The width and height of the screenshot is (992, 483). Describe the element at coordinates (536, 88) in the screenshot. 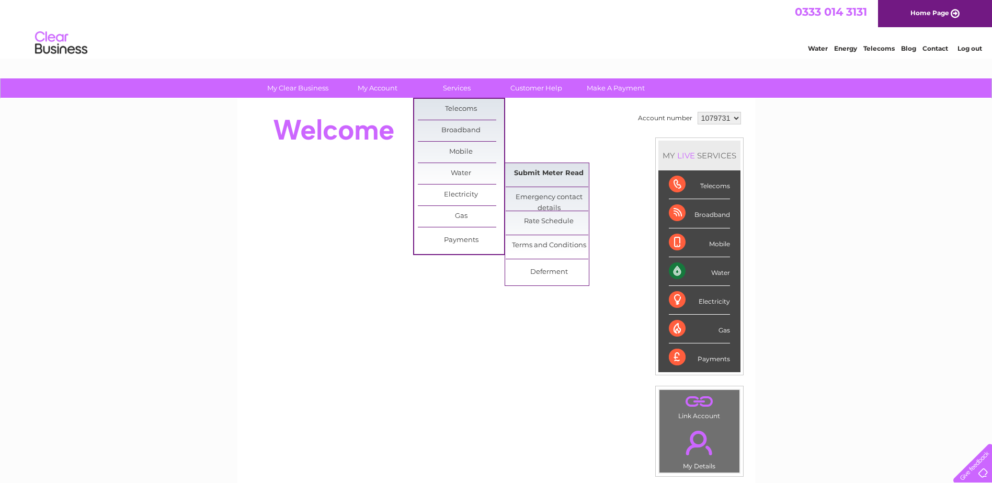

I see `a: Customer Help` at that location.